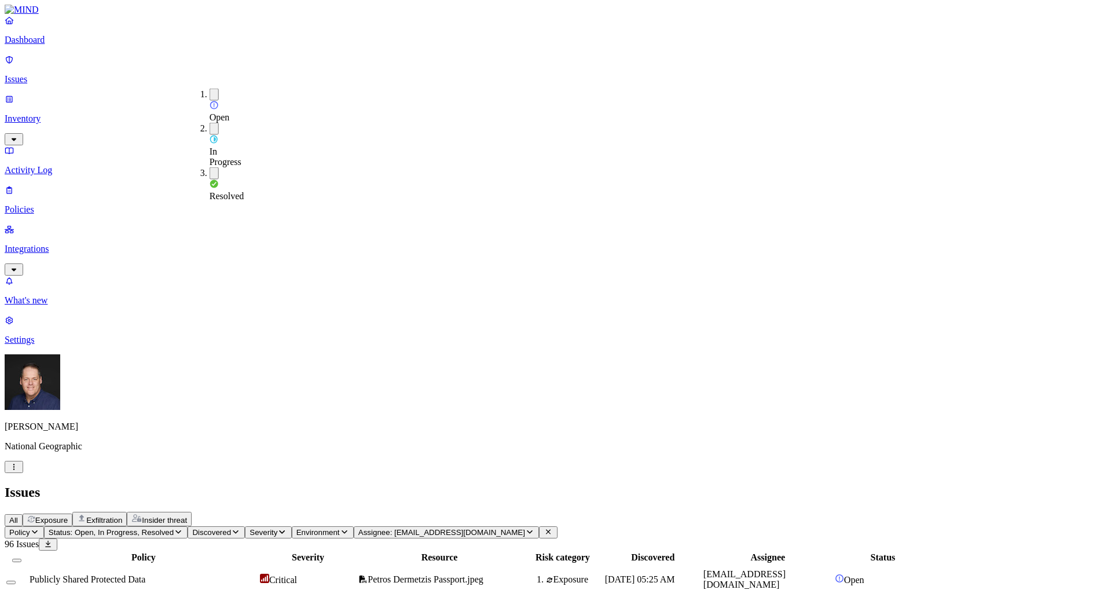  Describe the element at coordinates (21, 544) in the screenshot. I see `span: 96 Issues` at that location.